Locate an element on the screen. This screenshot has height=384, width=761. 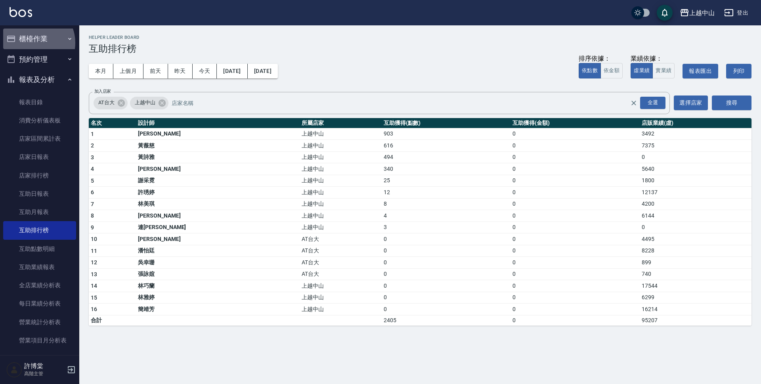
button: 報表匯出 is located at coordinates (701, 71).